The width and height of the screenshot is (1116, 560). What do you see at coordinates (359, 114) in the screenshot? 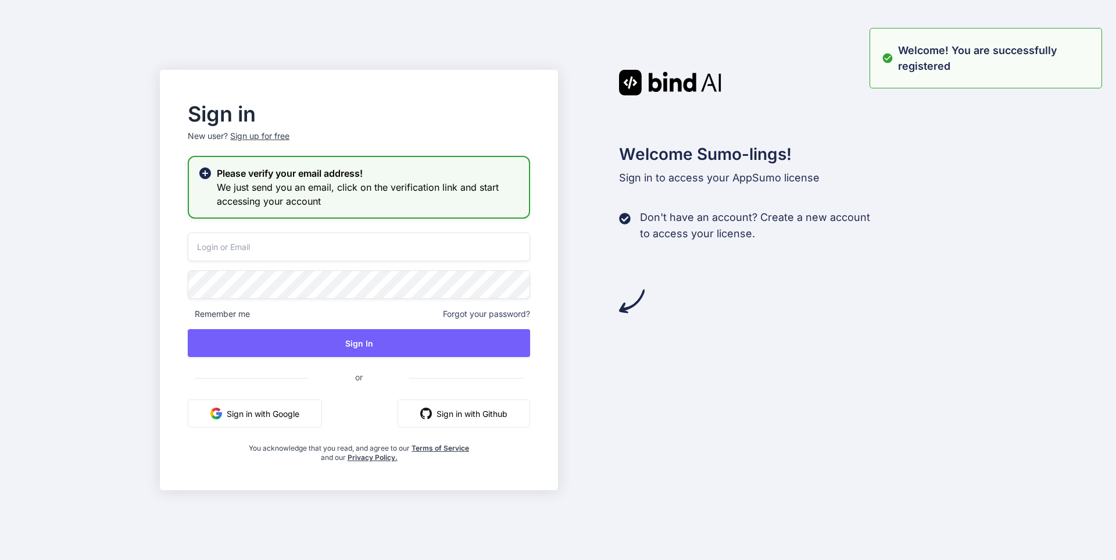
I see `h2: Sign in` at bounding box center [359, 114].